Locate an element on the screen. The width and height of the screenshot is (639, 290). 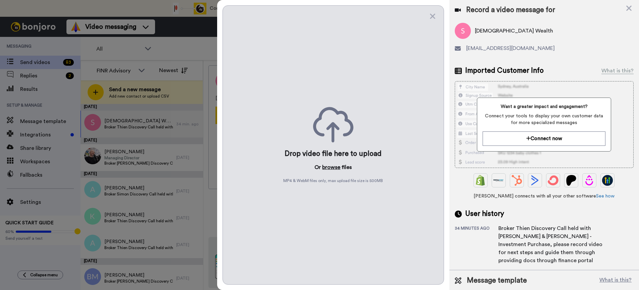
img: Ontraport is located at coordinates (499, 181).